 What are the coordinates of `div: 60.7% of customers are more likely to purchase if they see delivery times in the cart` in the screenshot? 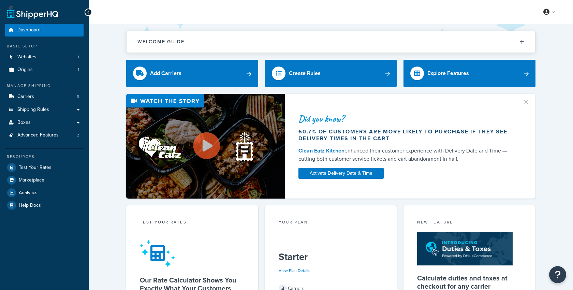 It's located at (406, 135).